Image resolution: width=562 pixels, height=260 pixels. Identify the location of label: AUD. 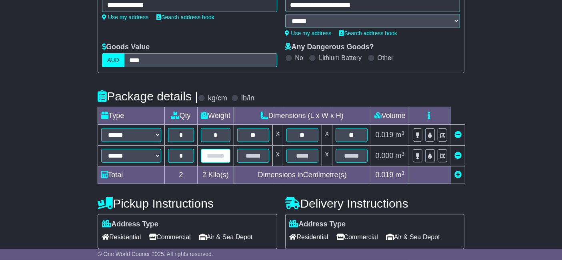
(113, 60).